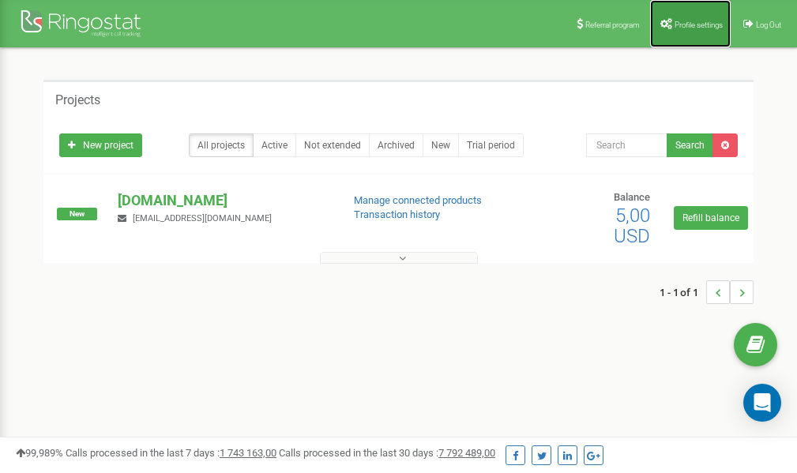  Describe the element at coordinates (612, 24) in the screenshot. I see `span: Referral program` at that location.